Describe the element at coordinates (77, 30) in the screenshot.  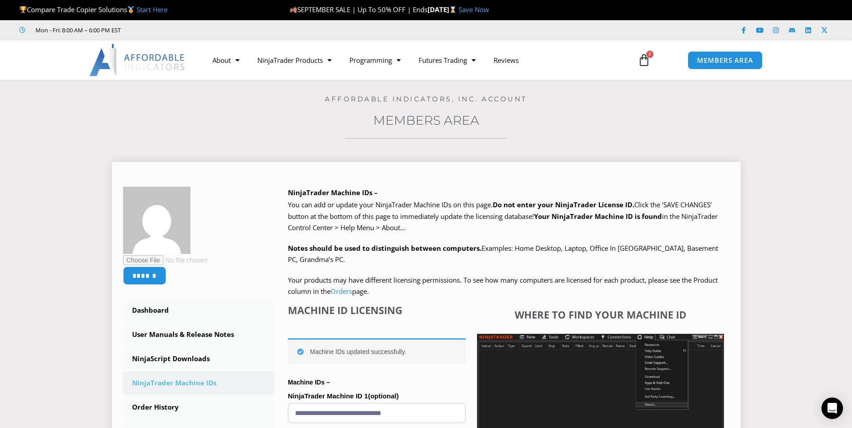
I see `span: Mon - Fri: 8:00 AM – 6:00 PM EST` at that location.